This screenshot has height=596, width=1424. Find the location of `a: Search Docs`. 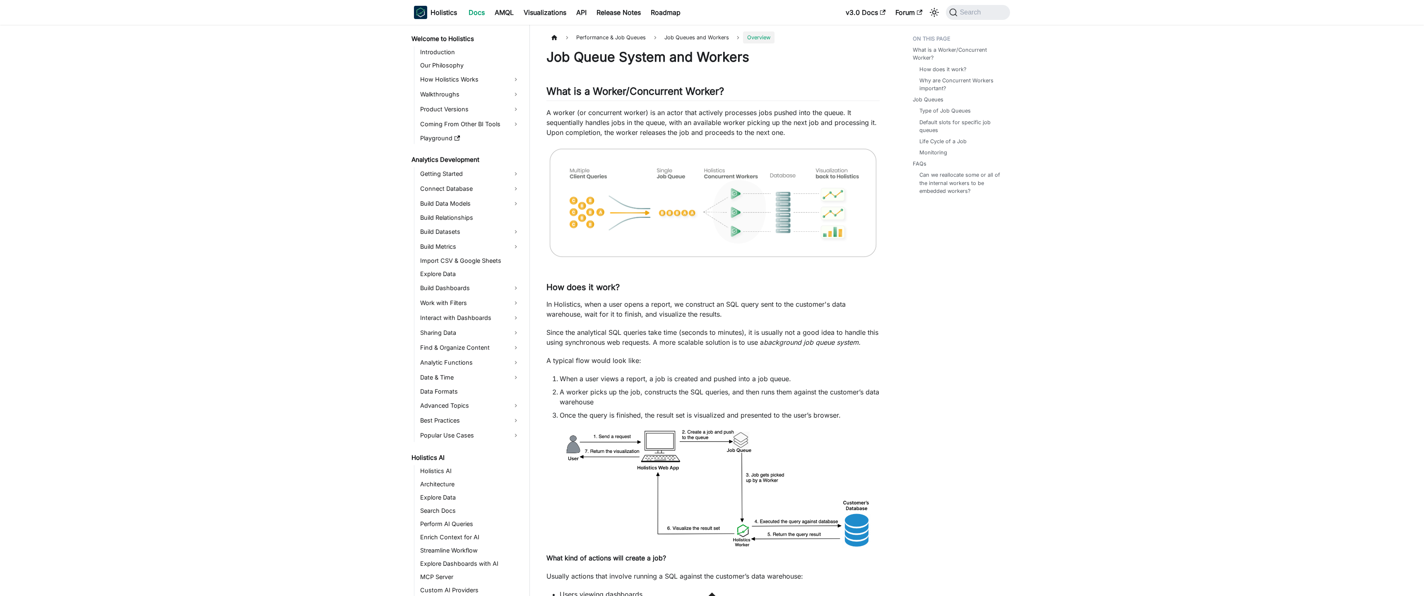

a: Search Docs is located at coordinates (470, 511).